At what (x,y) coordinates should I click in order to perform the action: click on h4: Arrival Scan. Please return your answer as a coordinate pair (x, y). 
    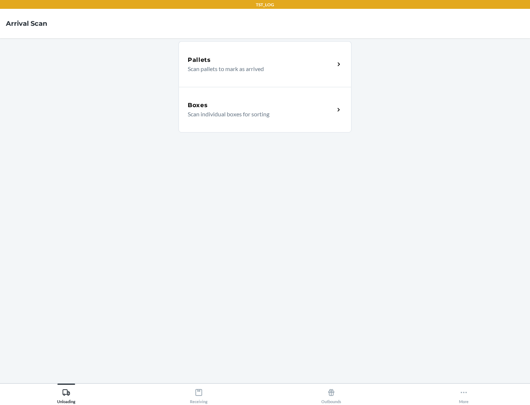
    Looking at the image, I should click on (26, 24).